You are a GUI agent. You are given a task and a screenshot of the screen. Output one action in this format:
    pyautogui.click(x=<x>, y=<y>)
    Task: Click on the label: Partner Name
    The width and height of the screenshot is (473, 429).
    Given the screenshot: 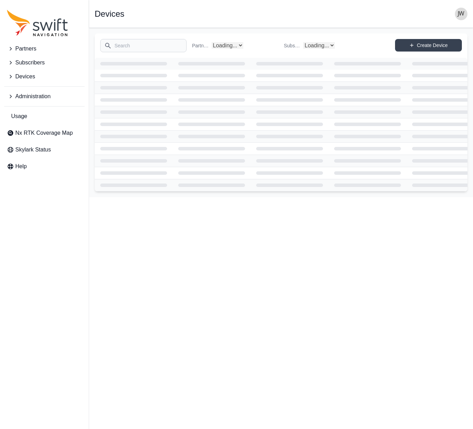 What is the action you would take?
    pyautogui.click(x=200, y=46)
    